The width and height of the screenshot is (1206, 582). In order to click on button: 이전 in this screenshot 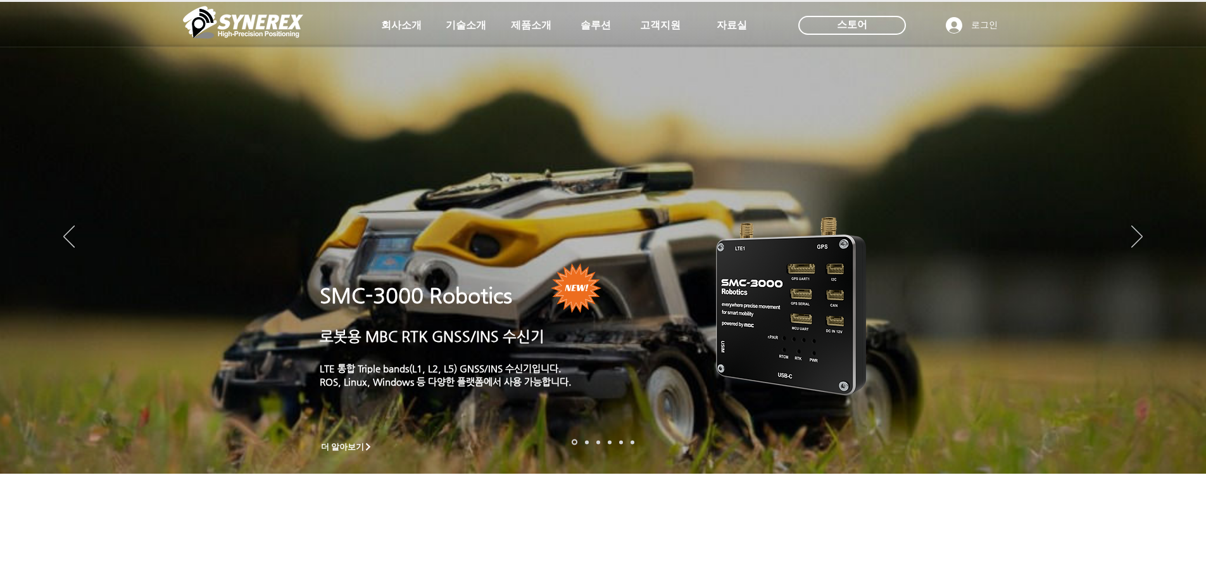, I will do `click(69, 237)`.